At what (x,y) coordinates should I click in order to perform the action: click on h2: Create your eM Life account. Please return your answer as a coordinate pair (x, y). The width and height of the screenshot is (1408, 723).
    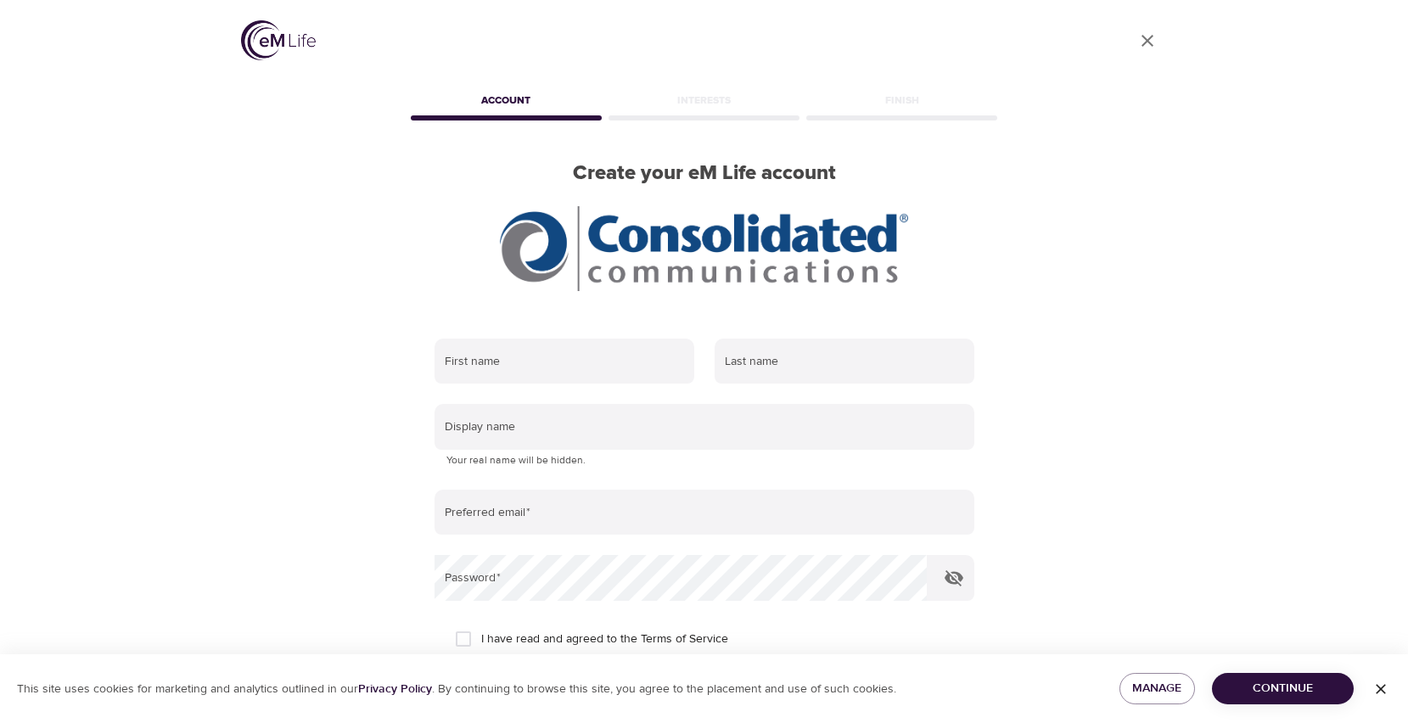
    Looking at the image, I should click on (704, 173).